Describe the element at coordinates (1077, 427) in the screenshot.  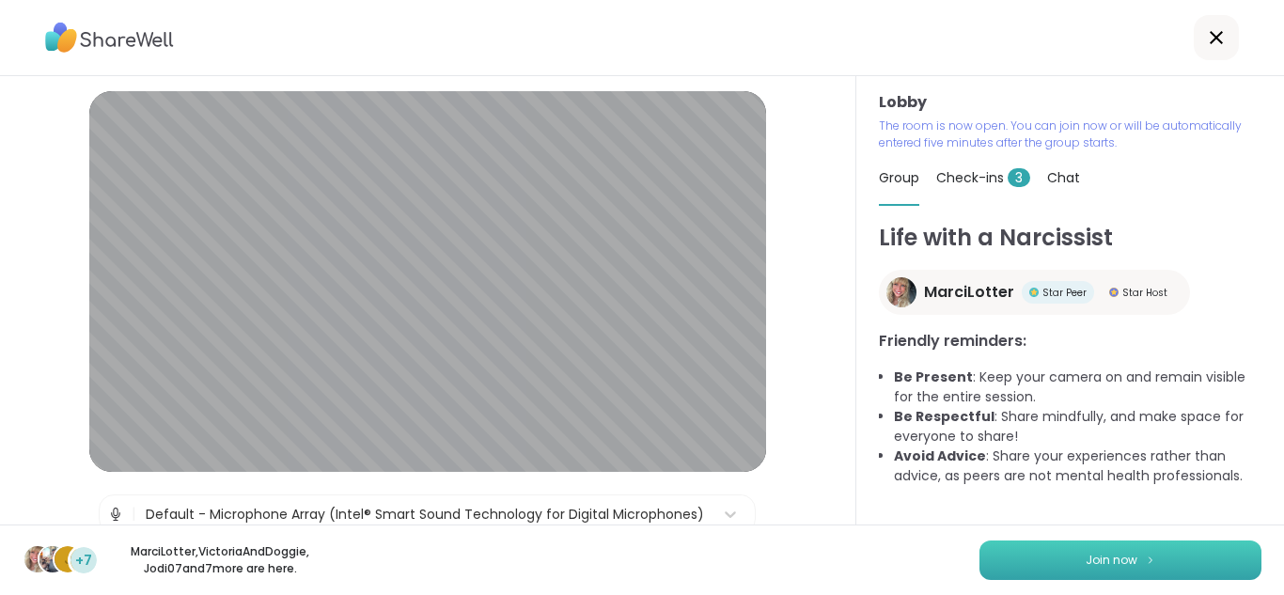
I see `li: : Share mindfully, and make space for everyone to share!` at that location.